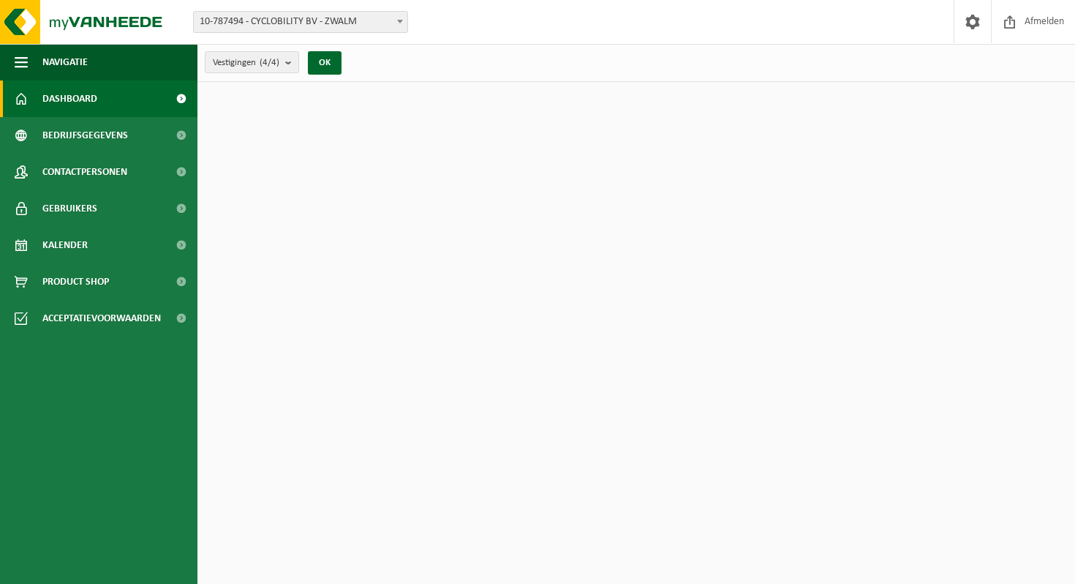  Describe the element at coordinates (269, 62) in the screenshot. I see `count: (4/4)` at that location.